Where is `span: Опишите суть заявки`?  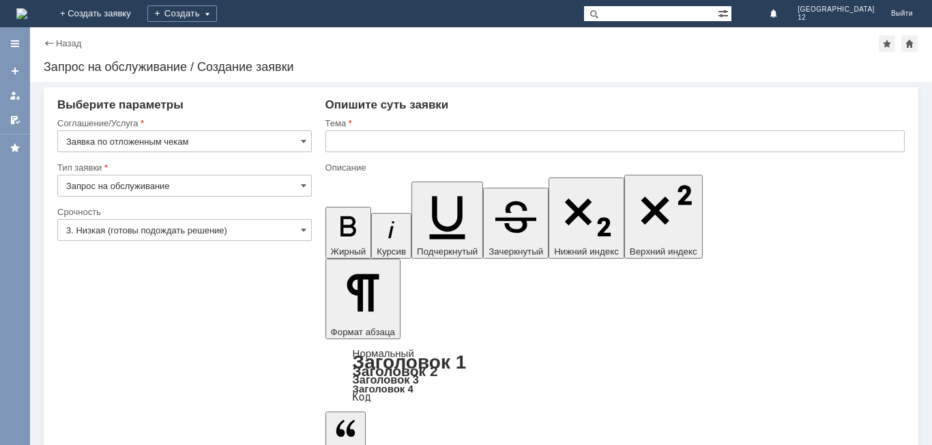
span: Опишите суть заявки is located at coordinates (387, 104).